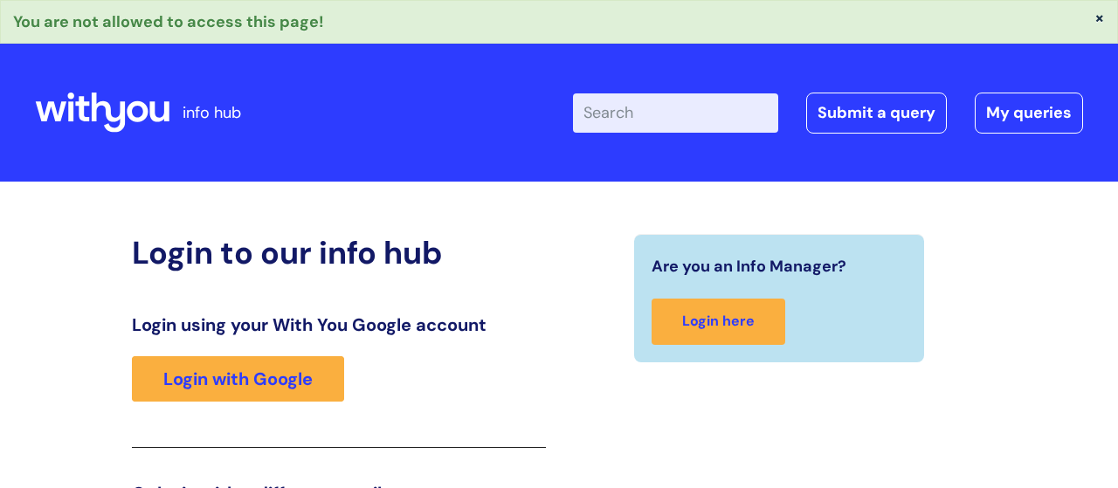 The height and width of the screenshot is (488, 1118). What do you see at coordinates (211, 113) in the screenshot?
I see `p: info hub` at bounding box center [211, 113].